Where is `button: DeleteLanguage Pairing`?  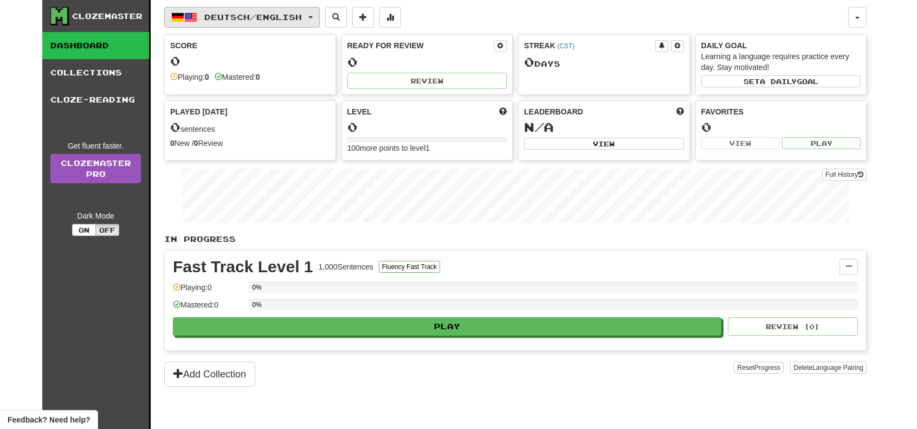
button: DeleteLanguage Pairing is located at coordinates (828, 367).